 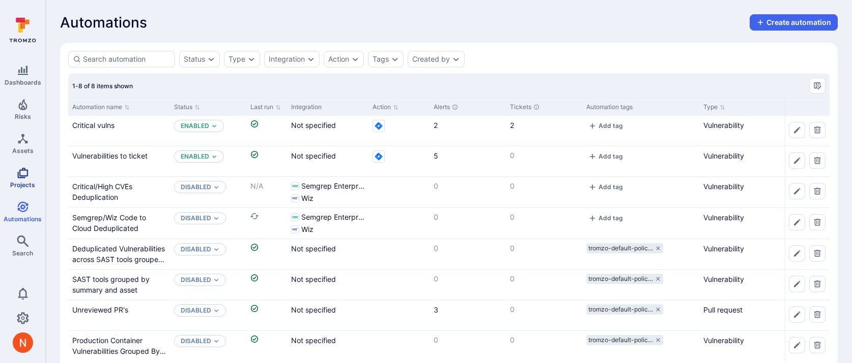 What do you see at coordinates (436, 59) in the screenshot?
I see `div: created by filter` at bounding box center [436, 59].